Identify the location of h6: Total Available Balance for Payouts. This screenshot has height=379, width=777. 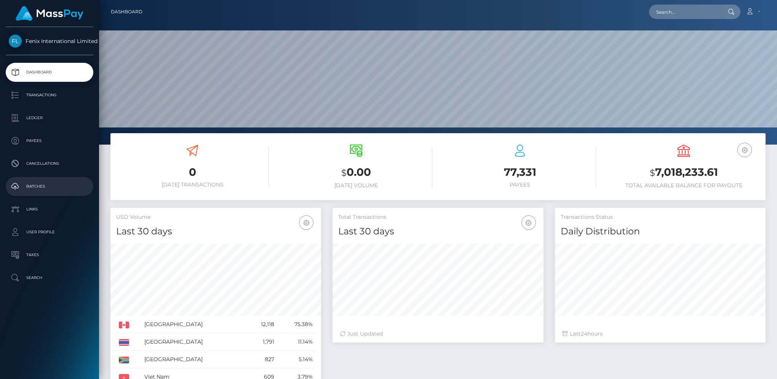
(684, 186).